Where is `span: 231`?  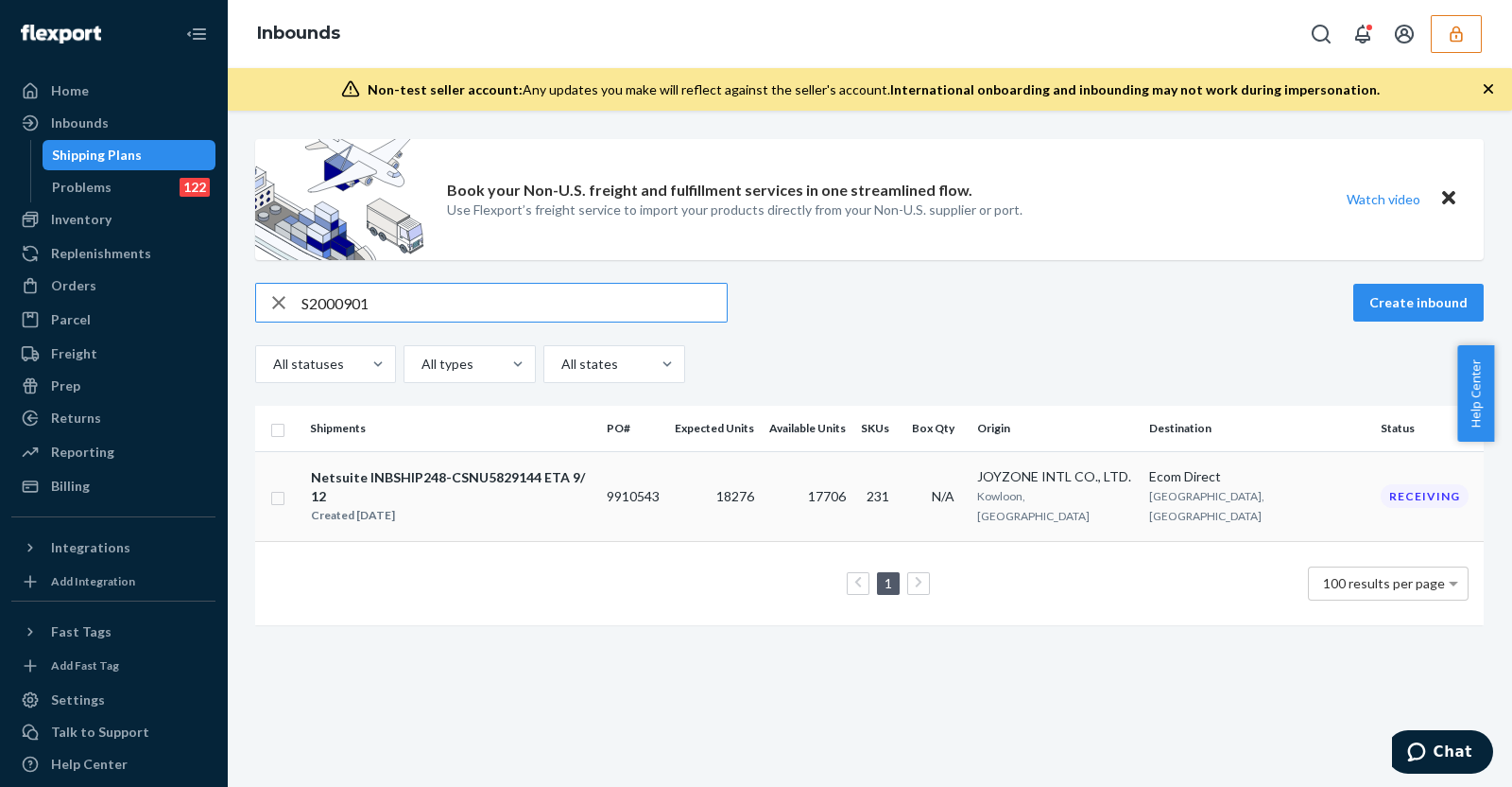
span: 231 is located at coordinates (878, 496).